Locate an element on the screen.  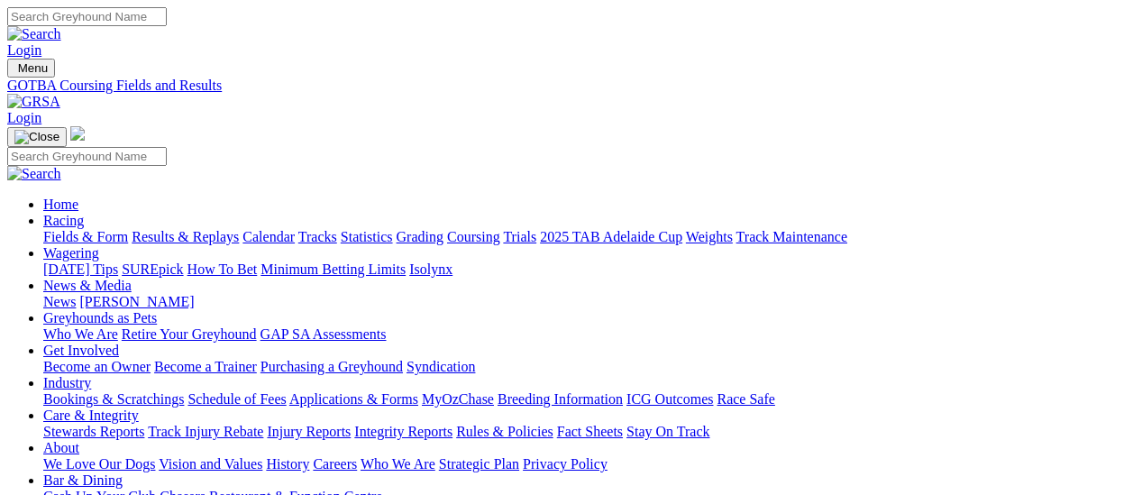
div: Wagering is located at coordinates (584, 270).